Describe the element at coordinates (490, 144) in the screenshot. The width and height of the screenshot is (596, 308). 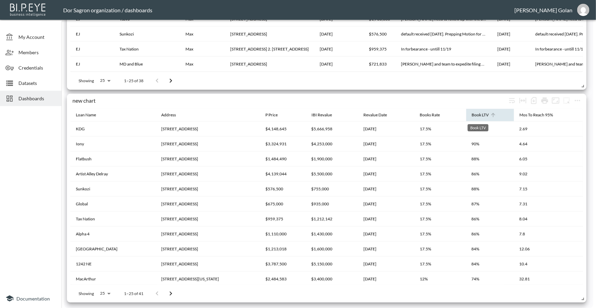
I see `th: 90%` at that location.